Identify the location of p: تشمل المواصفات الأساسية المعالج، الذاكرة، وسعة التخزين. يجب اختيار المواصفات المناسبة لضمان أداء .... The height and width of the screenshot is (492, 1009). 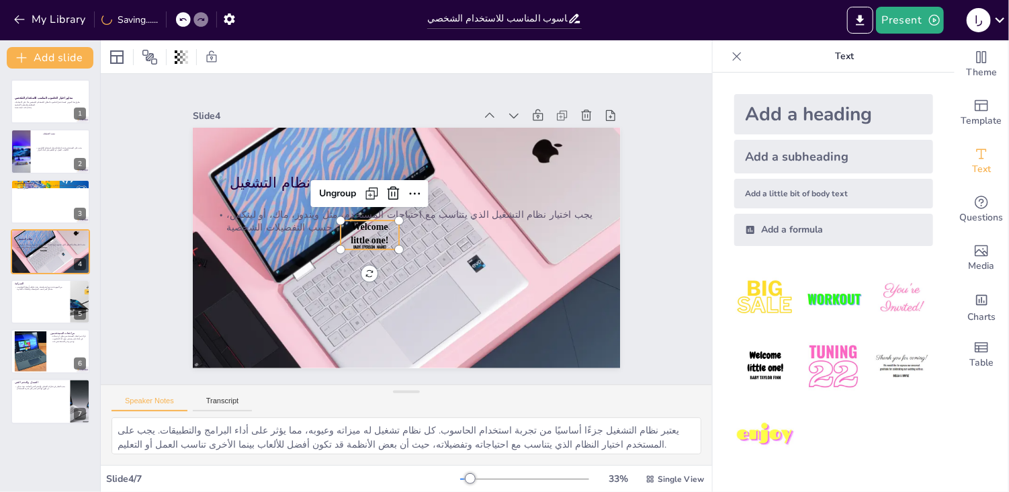
(50, 187).